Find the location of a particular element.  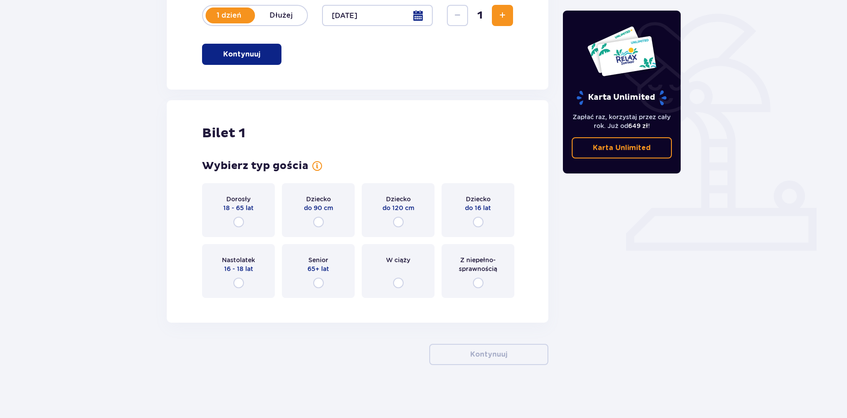

span: Dorosły is located at coordinates (238, 199).